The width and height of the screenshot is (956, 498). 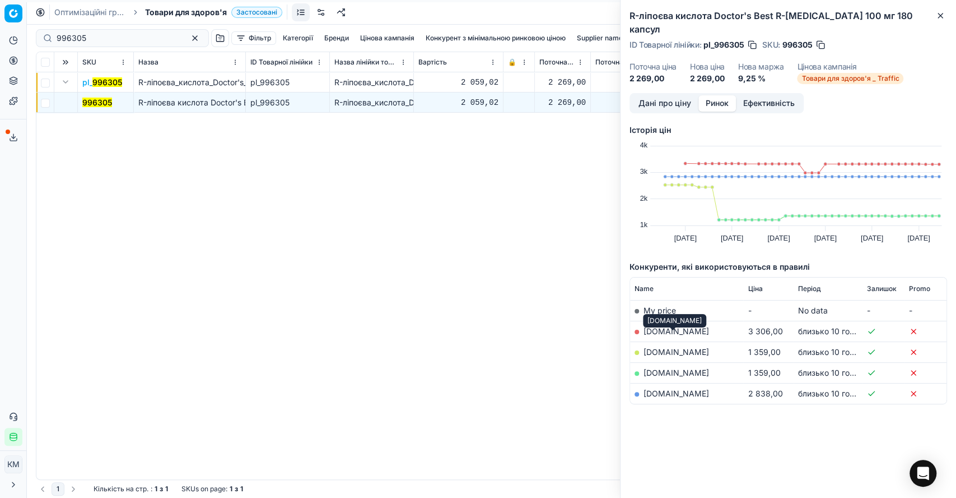 What do you see at coordinates (73, 489) in the screenshot?
I see `button: Go to next page` at bounding box center [73, 489].